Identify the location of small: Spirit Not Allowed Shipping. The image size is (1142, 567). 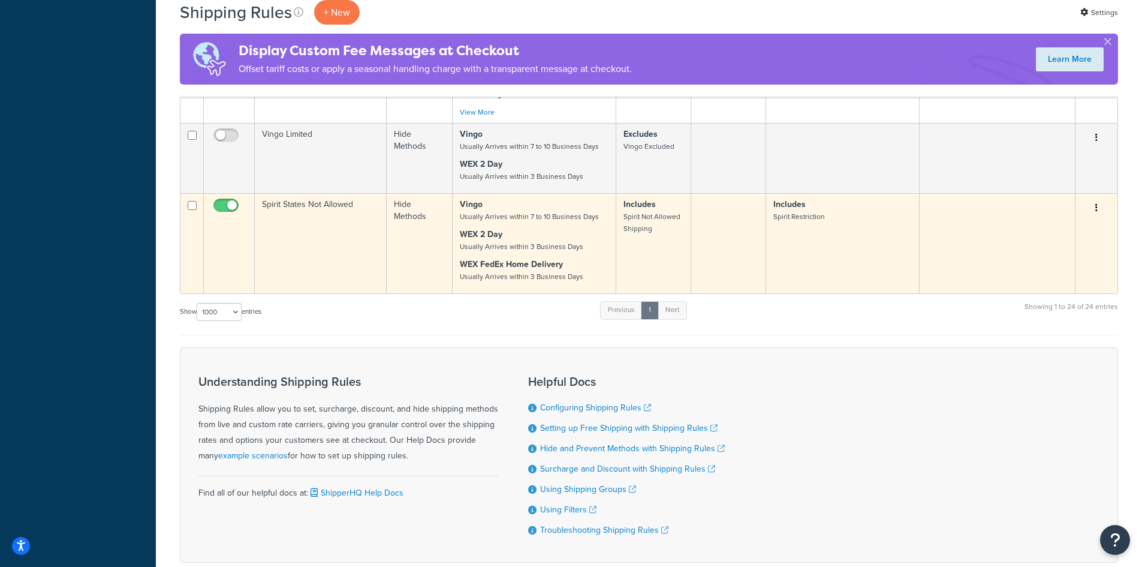
(652, 222).